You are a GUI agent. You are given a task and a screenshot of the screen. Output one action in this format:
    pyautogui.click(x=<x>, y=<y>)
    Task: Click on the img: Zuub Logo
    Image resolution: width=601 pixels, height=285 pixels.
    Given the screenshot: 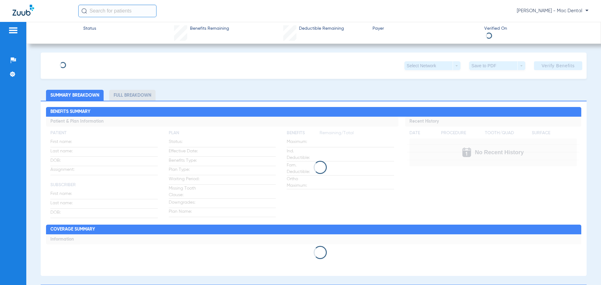 What is the action you would take?
    pyautogui.click(x=23, y=10)
    